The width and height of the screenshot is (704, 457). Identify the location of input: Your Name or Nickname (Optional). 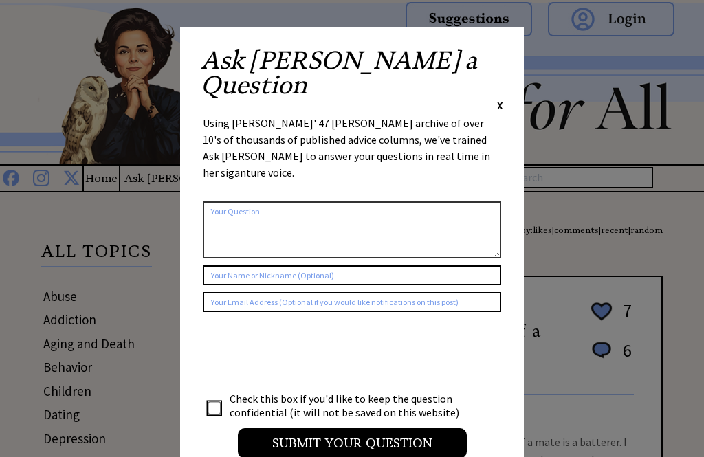
(352, 275).